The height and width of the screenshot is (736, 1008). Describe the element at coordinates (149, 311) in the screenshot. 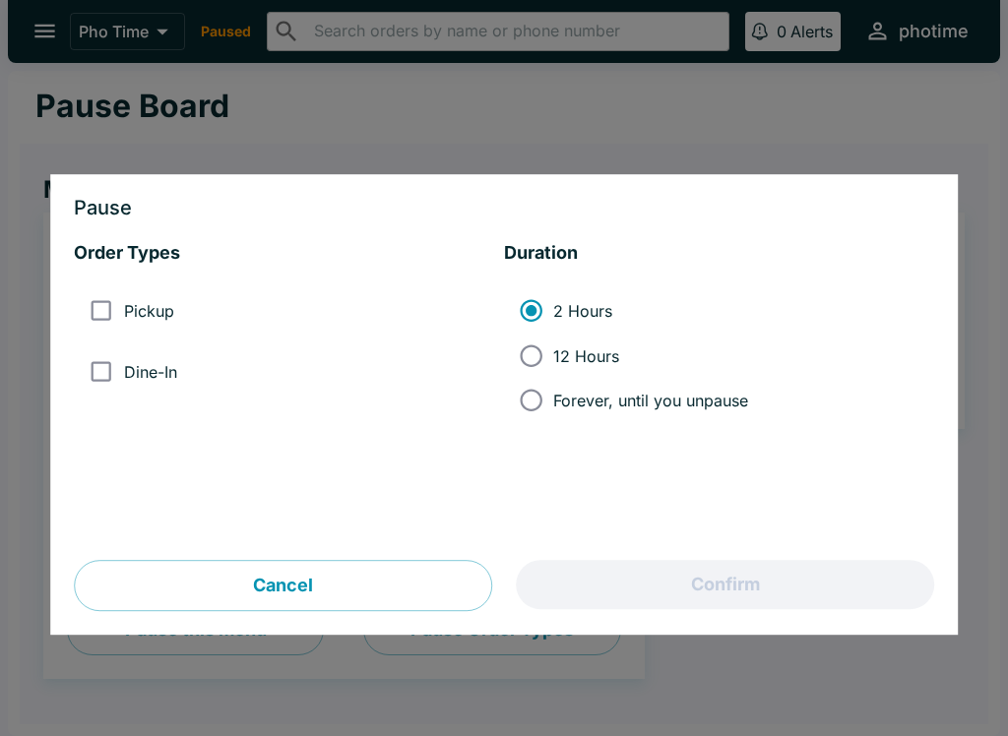

I see `span: Pickup` at that location.